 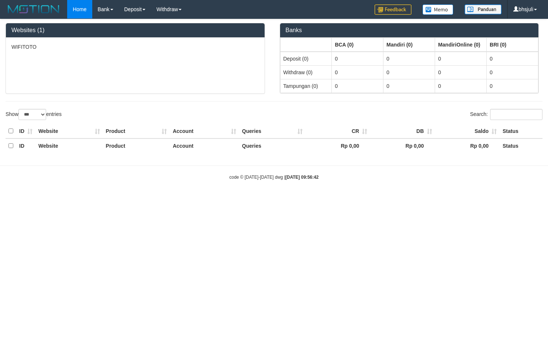 What do you see at coordinates (507, 114) in the screenshot?
I see `label: Search:` at bounding box center [507, 114].